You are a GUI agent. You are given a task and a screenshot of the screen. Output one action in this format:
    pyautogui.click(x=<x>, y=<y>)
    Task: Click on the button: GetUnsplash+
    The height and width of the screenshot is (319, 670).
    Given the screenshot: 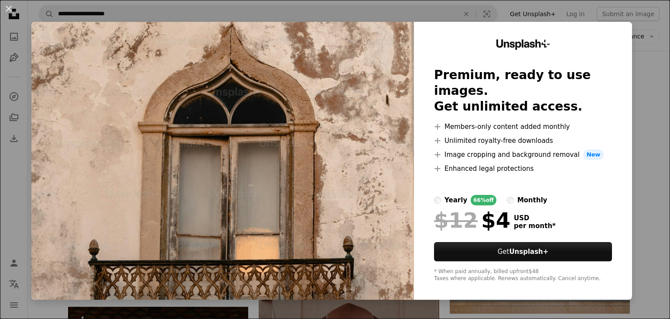 What is the action you would take?
    pyautogui.click(x=523, y=251)
    